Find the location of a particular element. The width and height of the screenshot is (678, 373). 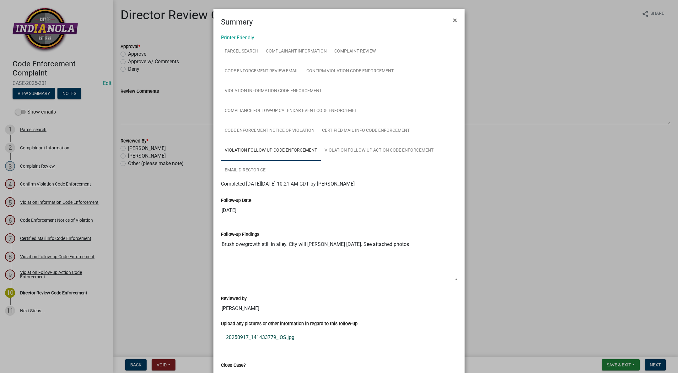

label: Reviewed by is located at coordinates (234, 298).